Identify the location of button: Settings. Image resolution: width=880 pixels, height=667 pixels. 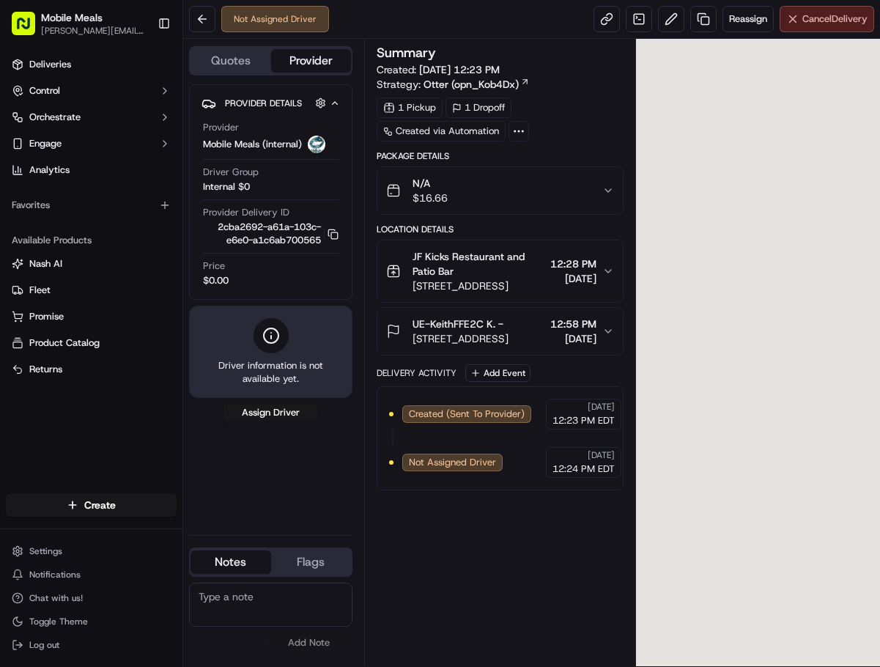
(91, 551).